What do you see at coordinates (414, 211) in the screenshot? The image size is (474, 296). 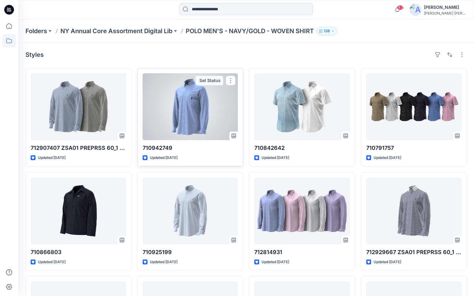 I see `a: 712929667 ZSA01 PREPRSS 60_1 POPLIN CLWCLUBPPCA LONG SLEEVE DRESS SHIRT_3213A` at bounding box center [414, 211].